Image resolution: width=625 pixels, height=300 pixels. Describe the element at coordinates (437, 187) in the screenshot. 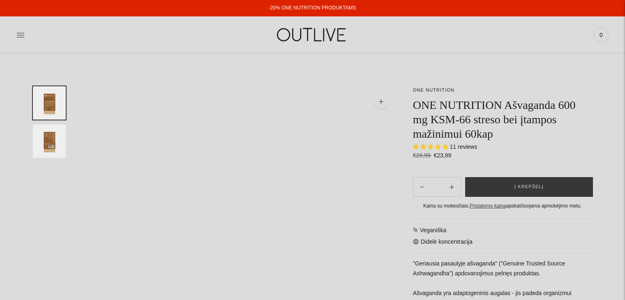

I see `input: Product quantity` at that location.